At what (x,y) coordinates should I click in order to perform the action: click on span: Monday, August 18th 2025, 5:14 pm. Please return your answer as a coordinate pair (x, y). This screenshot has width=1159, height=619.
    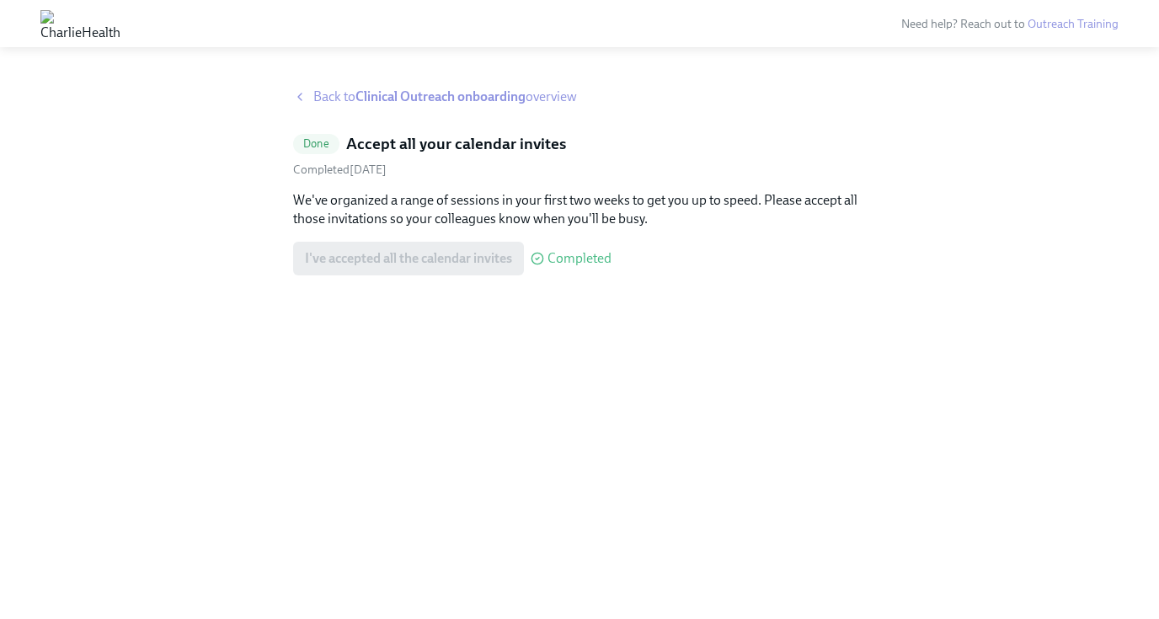
    Looking at the image, I should click on (339, 169).